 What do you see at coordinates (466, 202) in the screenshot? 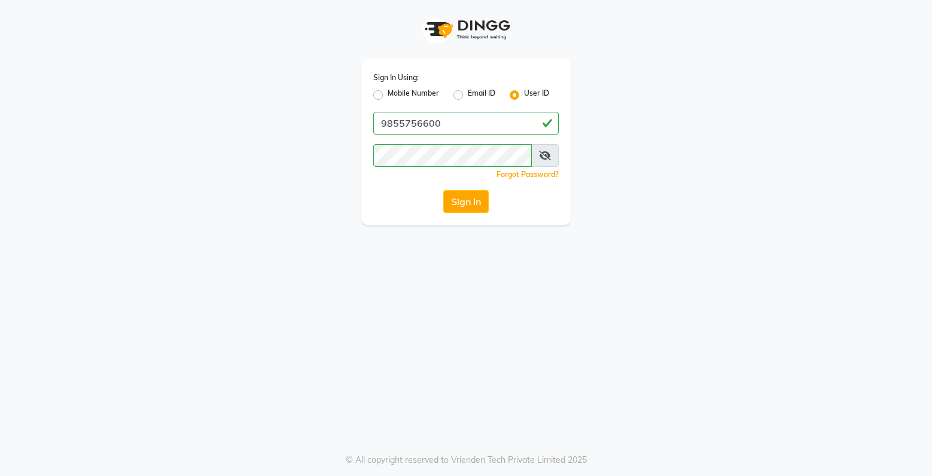
I see `button: Sign In` at bounding box center [466, 202].